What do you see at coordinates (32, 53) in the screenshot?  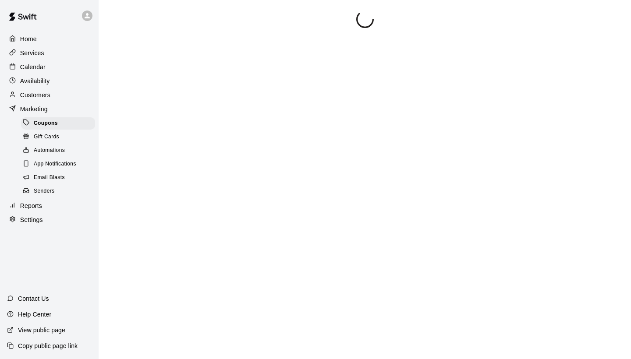 I see `p: Services` at bounding box center [32, 53].